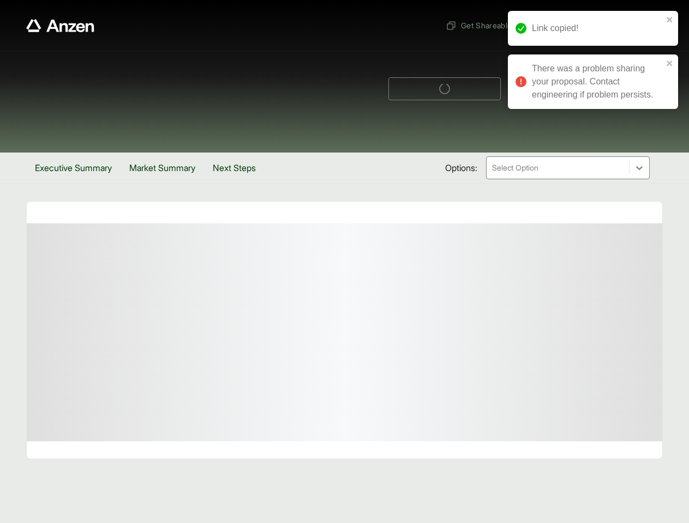  I want to click on span: Options:, so click(461, 168).